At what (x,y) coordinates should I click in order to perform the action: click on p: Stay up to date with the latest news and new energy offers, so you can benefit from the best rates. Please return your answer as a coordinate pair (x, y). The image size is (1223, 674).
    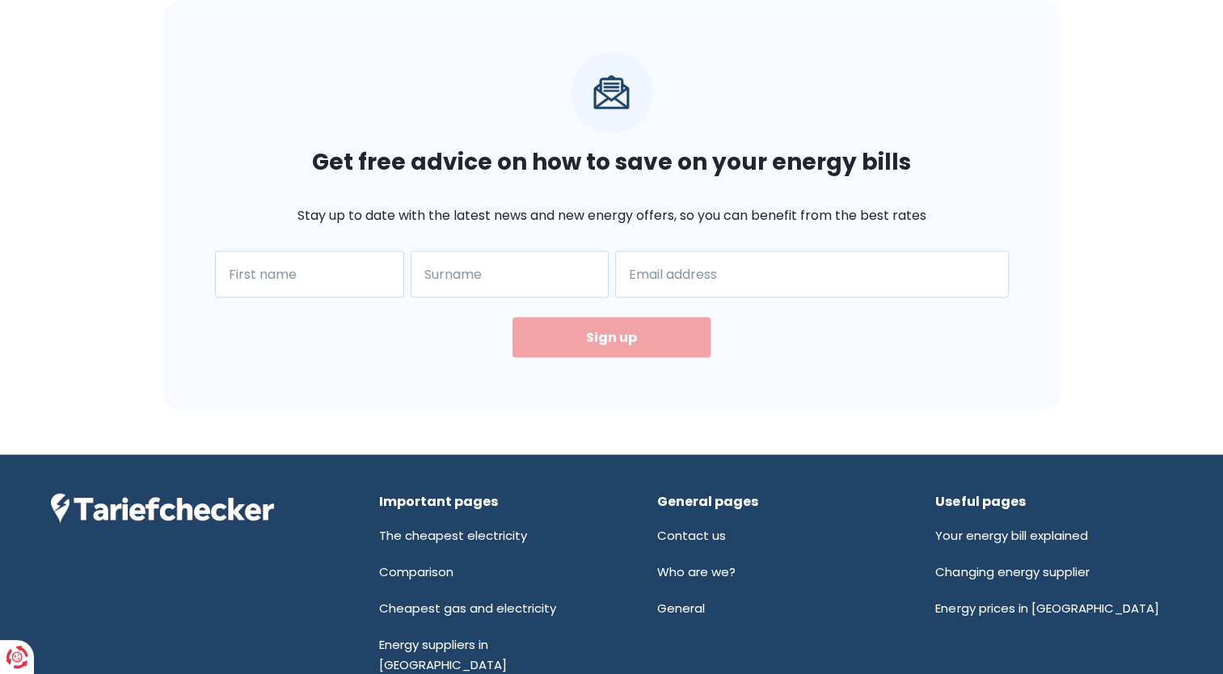
    Looking at the image, I should click on (612, 215).